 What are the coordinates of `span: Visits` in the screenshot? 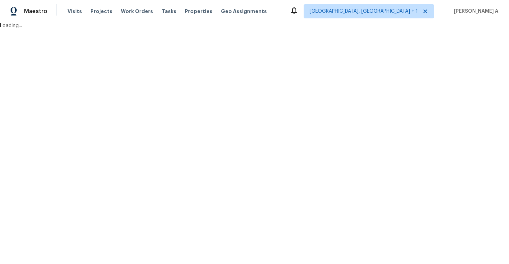 It's located at (75, 11).